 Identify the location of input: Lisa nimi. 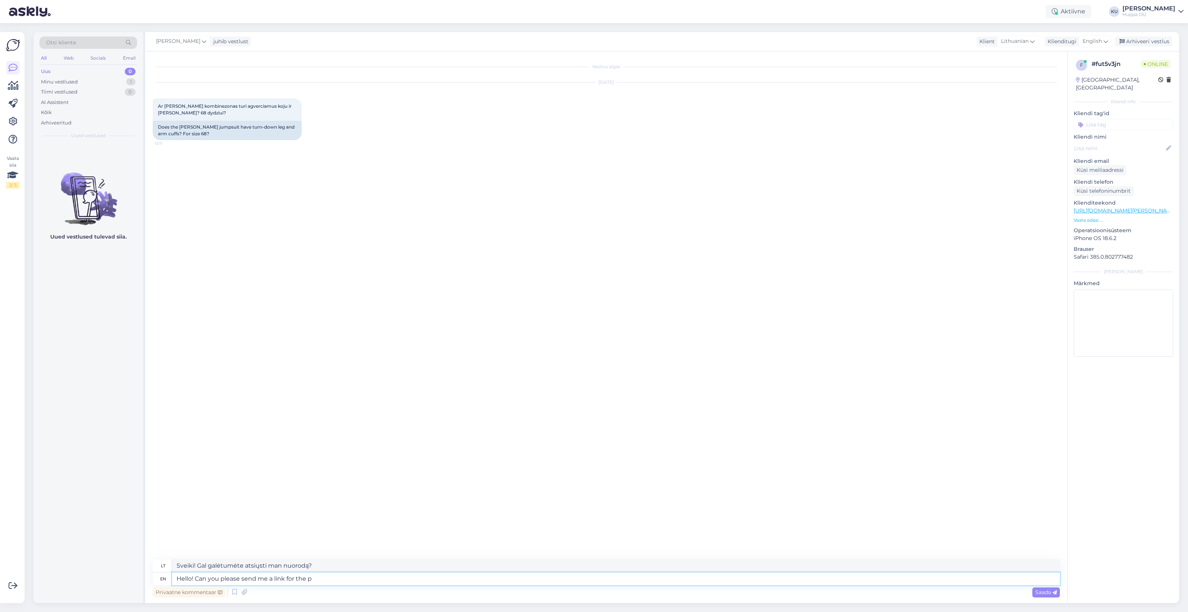
(1119, 148).